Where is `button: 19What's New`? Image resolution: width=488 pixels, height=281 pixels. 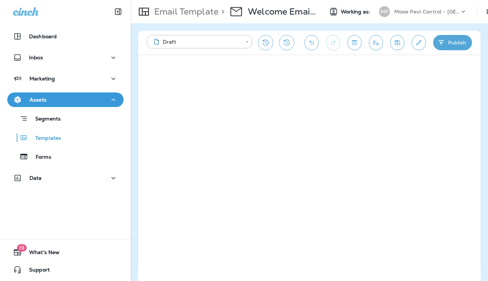
button: 19What's New is located at coordinates (65, 252).